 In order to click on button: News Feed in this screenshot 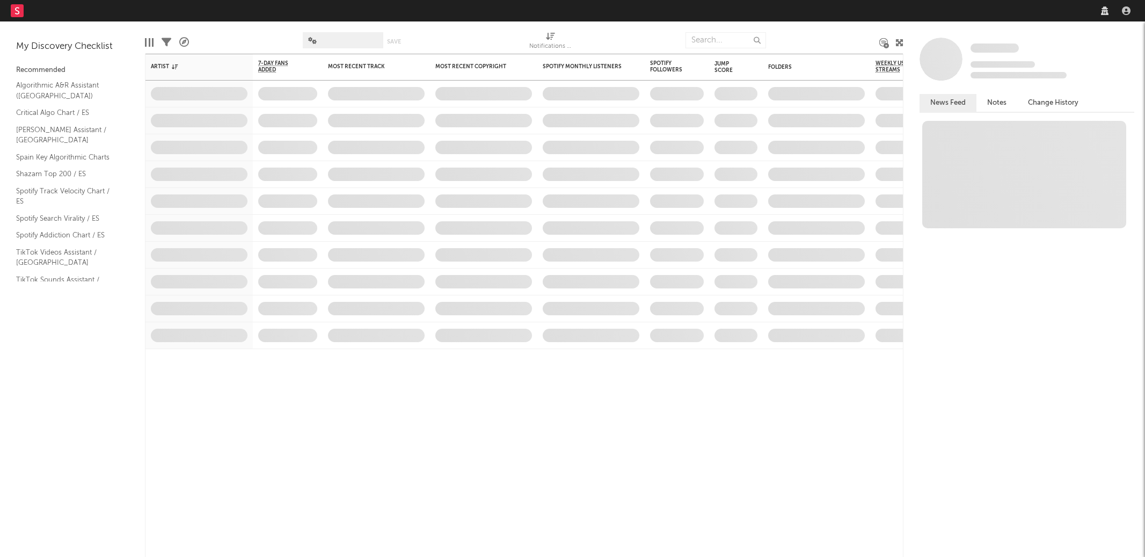, I will do `click(948, 103)`.